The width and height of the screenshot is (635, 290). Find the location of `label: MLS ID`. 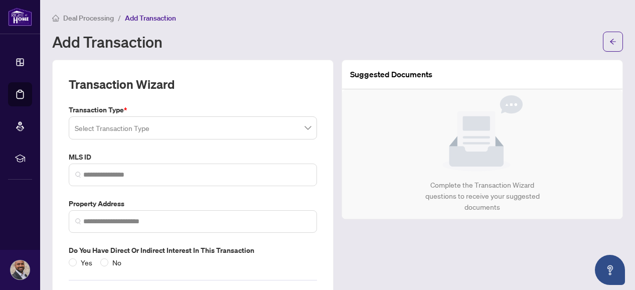

label: MLS ID is located at coordinates (193, 157).